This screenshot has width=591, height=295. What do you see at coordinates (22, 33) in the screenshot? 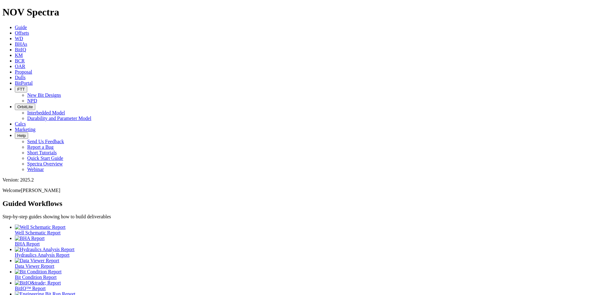
I see `span: Offsets` at bounding box center [22, 33].